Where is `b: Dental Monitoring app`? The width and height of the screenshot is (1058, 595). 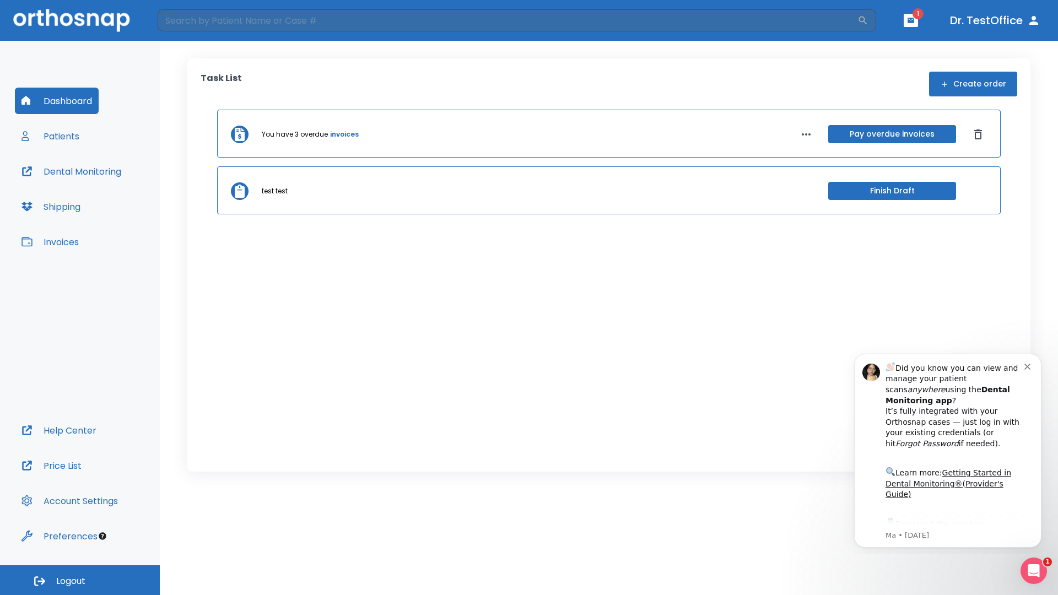
b: Dental Monitoring app is located at coordinates (110, 51).